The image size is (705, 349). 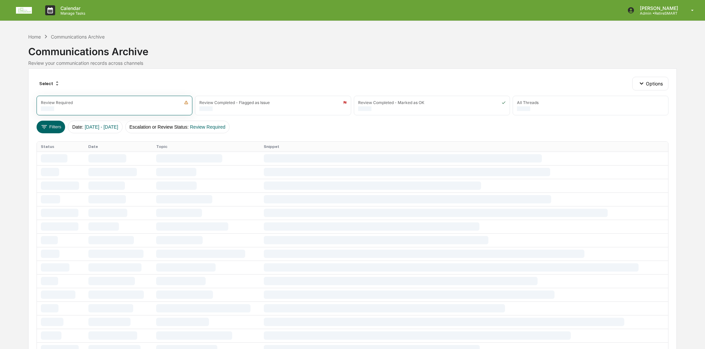 I want to click on img: logo, so click(x=24, y=10).